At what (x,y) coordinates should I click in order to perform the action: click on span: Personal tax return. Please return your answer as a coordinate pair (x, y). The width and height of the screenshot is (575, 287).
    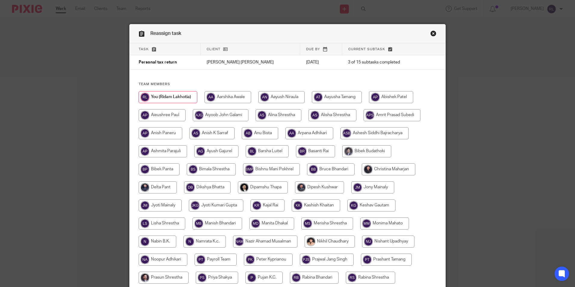
    Looking at the image, I should click on (158, 63).